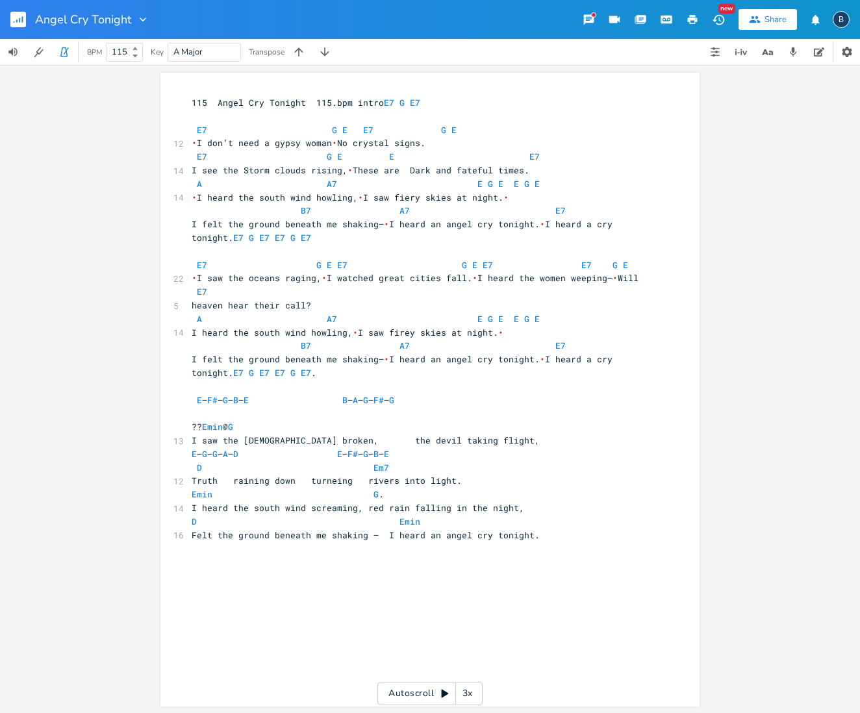 This screenshot has width=860, height=713. I want to click on div: New, so click(727, 8).